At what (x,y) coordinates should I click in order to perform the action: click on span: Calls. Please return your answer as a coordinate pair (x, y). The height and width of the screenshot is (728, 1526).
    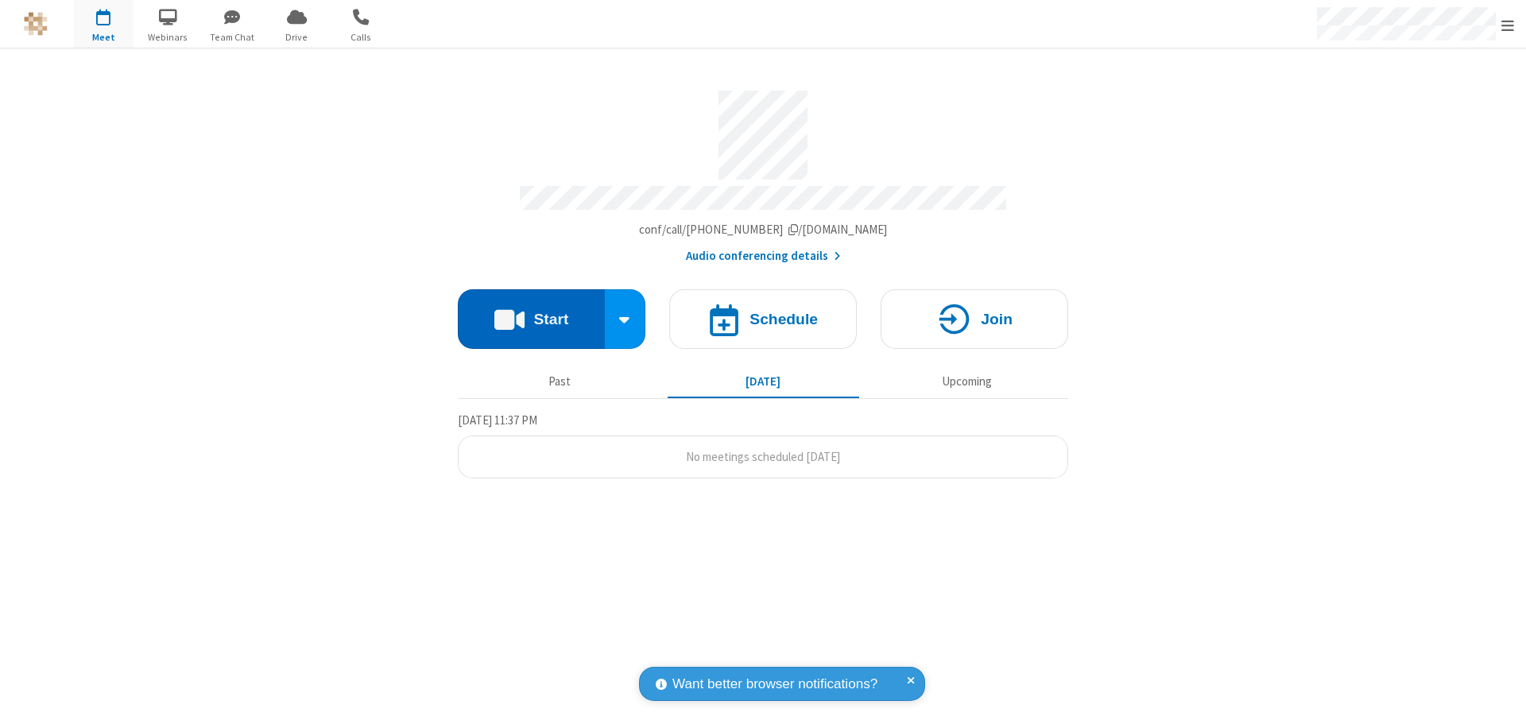
    Looking at the image, I should click on (361, 37).